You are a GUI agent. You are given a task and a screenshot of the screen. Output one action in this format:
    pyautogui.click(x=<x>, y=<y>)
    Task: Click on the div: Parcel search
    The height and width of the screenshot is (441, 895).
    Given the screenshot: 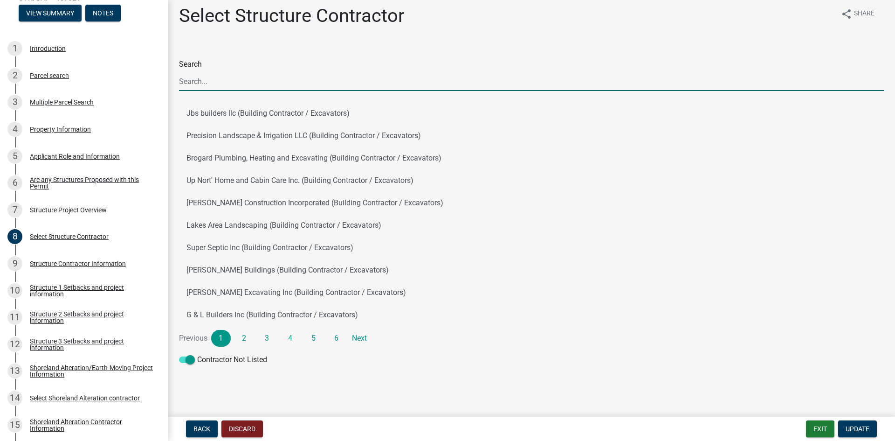 What is the action you would take?
    pyautogui.click(x=49, y=76)
    